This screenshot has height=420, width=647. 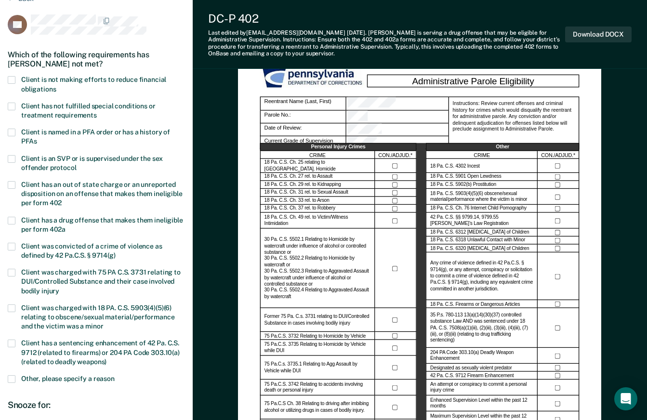 I want to click on label: 18 Pa. C.S. 6318 Unlawful Contact with Minor, so click(x=478, y=240).